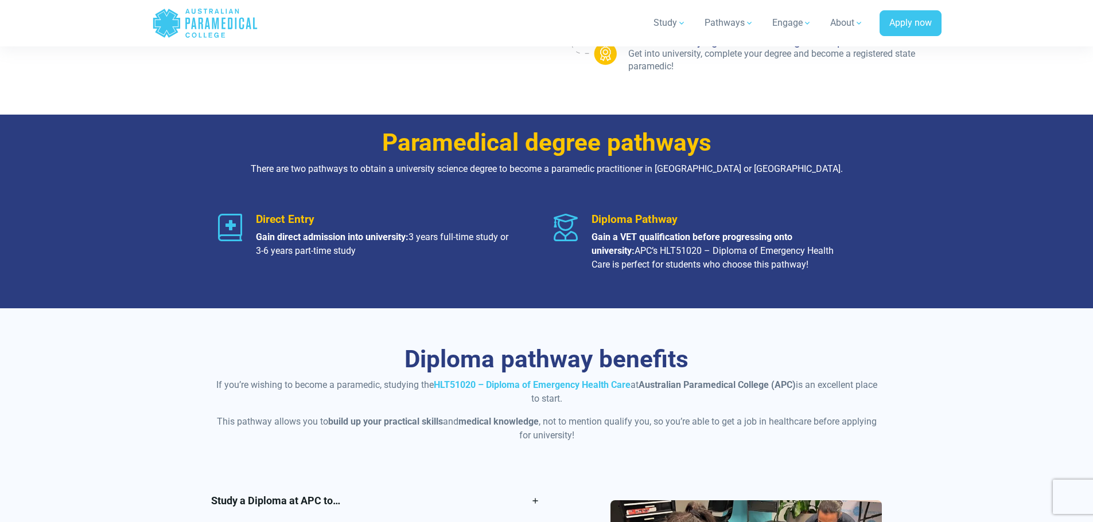 This screenshot has height=522, width=1093. Describe the element at coordinates (547, 360) in the screenshot. I see `h3: Diploma pathway benefits` at that location.